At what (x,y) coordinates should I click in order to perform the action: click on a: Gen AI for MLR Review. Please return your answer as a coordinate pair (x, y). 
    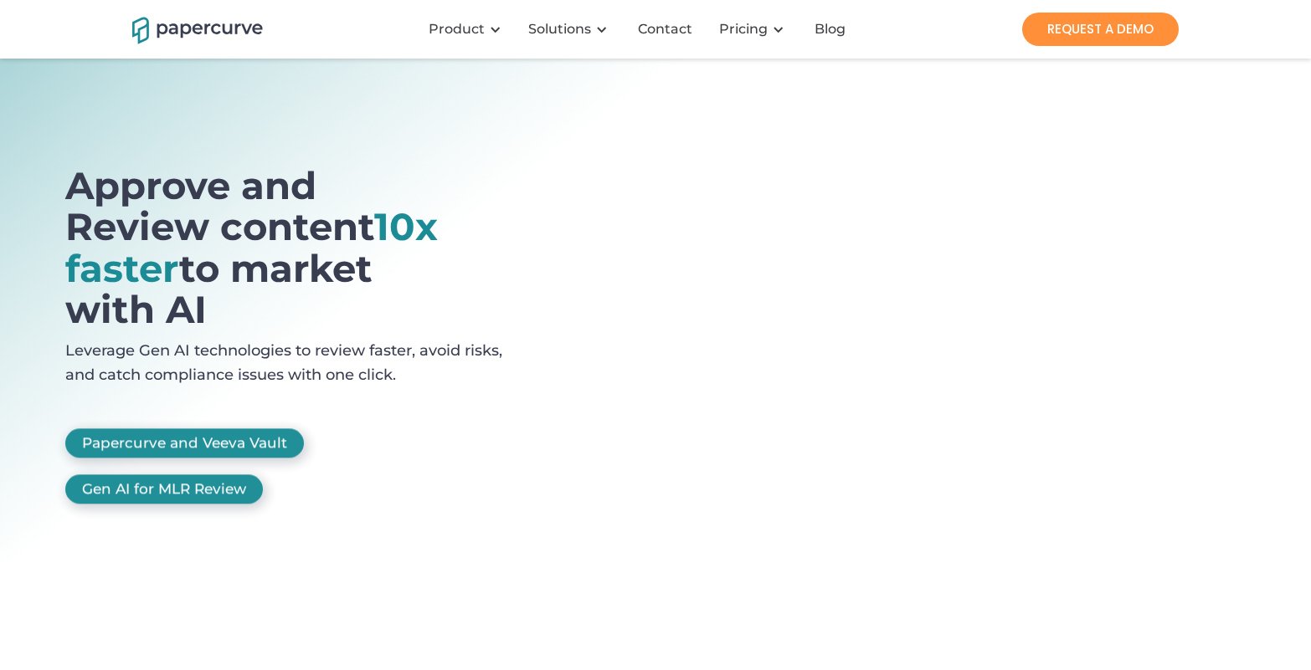
    Looking at the image, I should click on (164, 490).